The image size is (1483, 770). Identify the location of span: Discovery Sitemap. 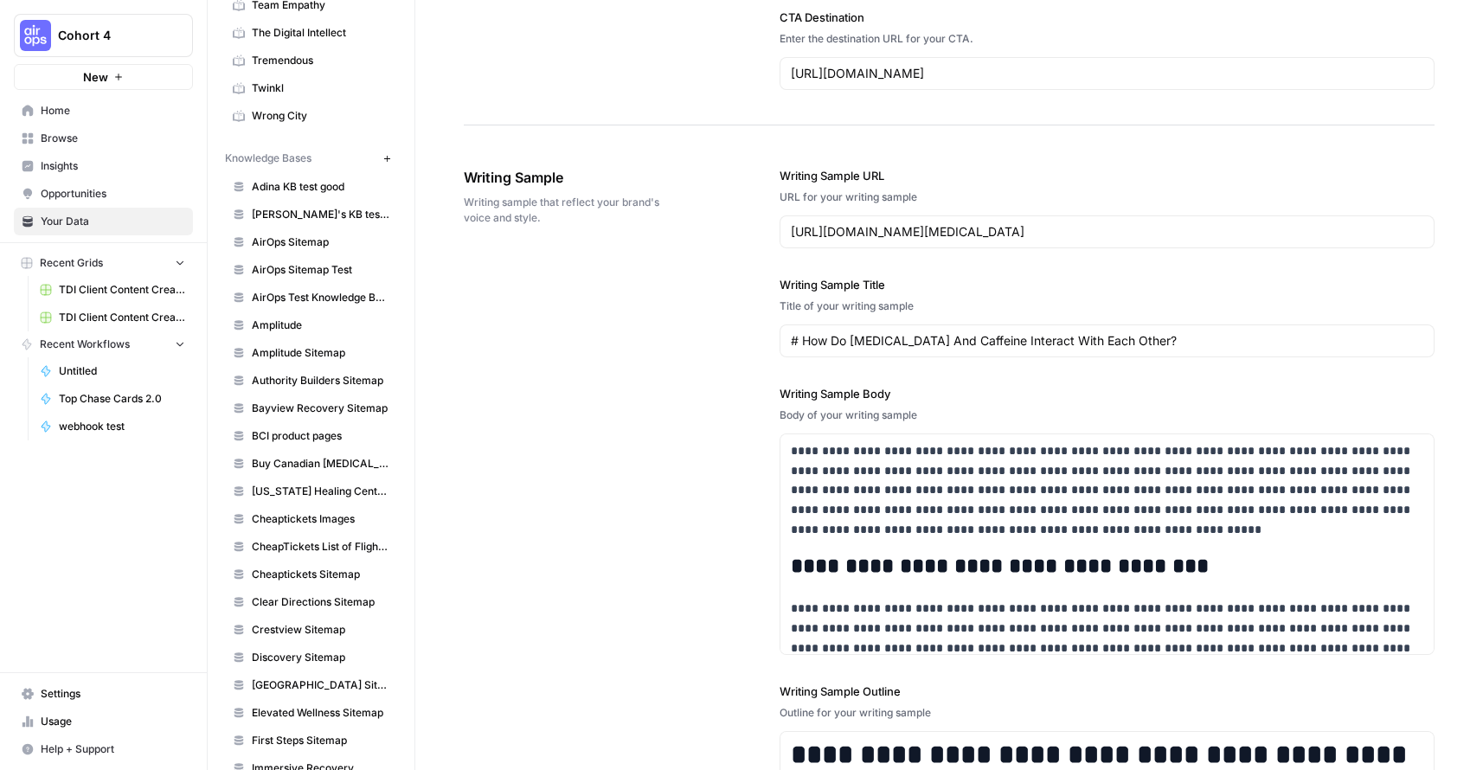
(320, 657).